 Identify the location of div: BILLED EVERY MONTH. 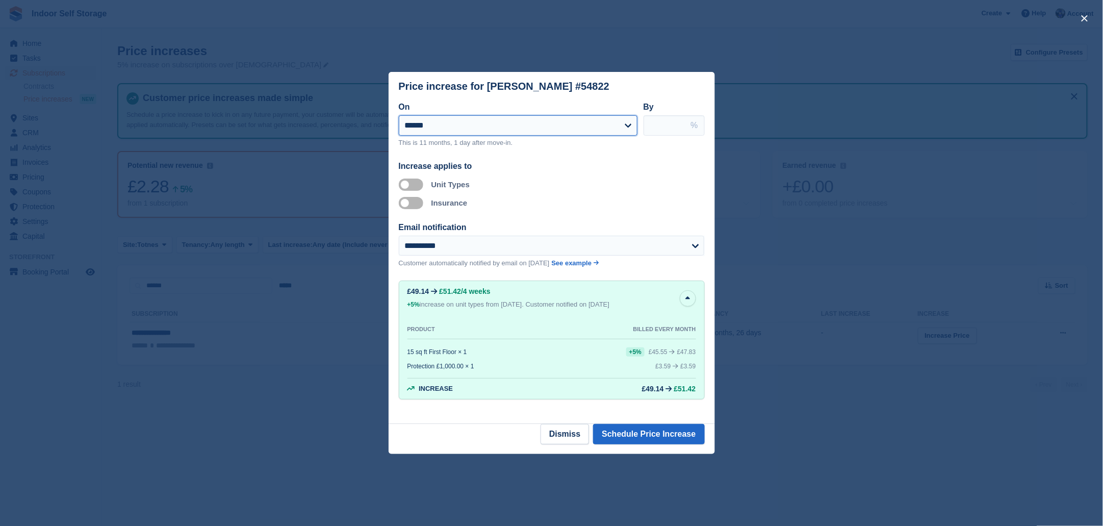
(665, 329).